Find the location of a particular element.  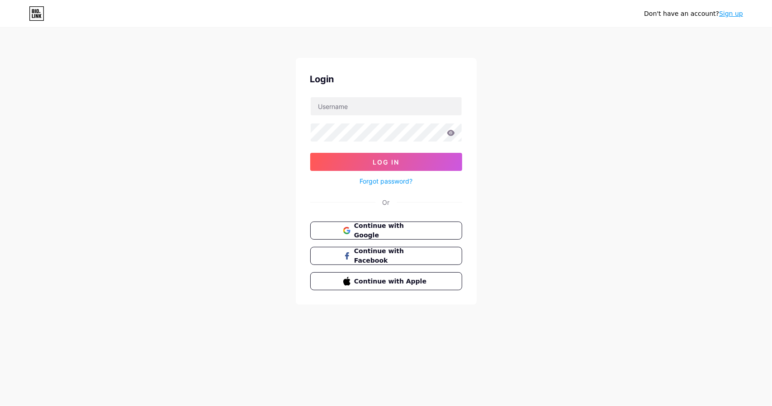

a: Continue with Google is located at coordinates (386, 231).